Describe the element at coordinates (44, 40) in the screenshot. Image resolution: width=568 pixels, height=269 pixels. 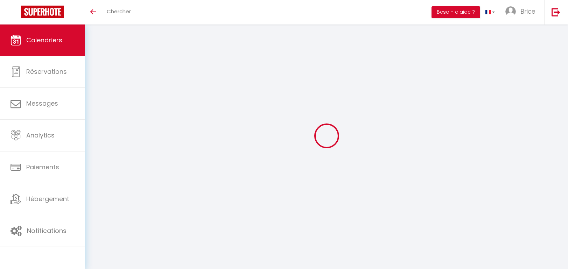
I see `span: Calendriers` at that location.